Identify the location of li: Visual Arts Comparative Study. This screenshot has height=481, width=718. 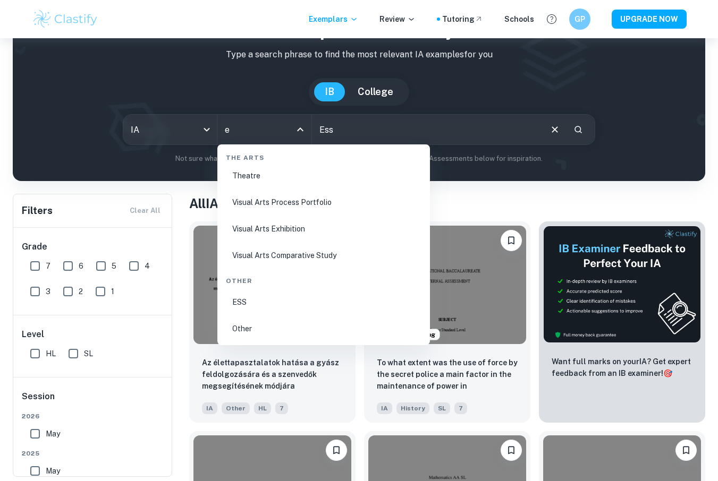
(323, 255).